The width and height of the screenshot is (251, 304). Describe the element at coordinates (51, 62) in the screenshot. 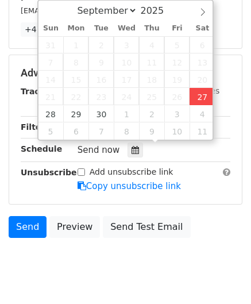

I see `span: September 7, 2025` at that location.